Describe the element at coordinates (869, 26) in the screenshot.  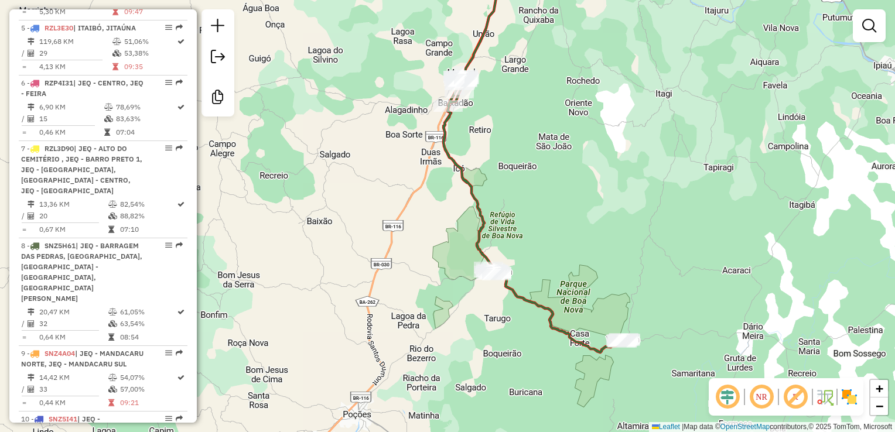
I see `a: Exibir filtros` at that location.